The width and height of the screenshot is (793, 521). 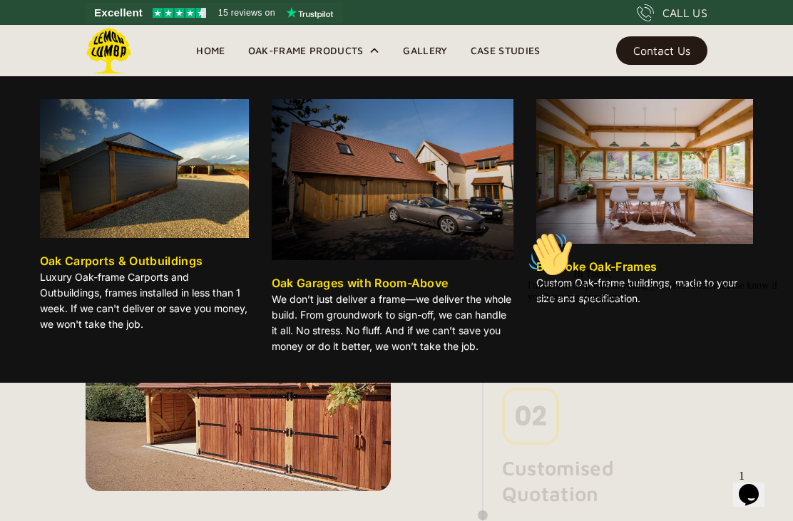 I want to click on span: 15 reviews on, so click(x=247, y=13).